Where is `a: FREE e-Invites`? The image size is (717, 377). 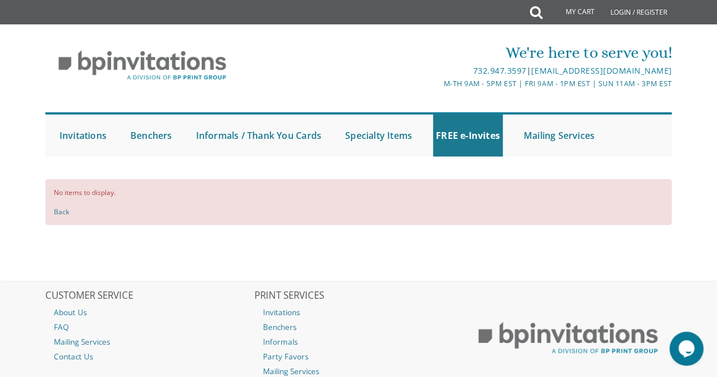 a: FREE e-Invites is located at coordinates (467, 135).